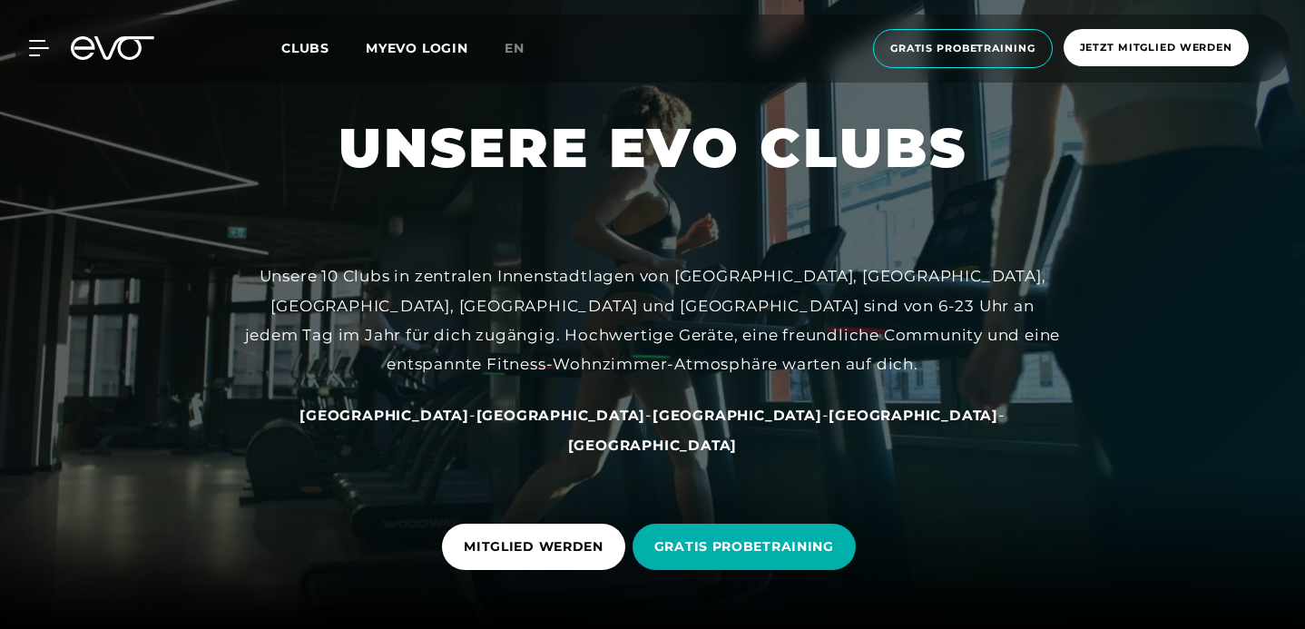  Describe the element at coordinates (748, 546) in the screenshot. I see `a: GRATIS PROBETRAINING` at that location.